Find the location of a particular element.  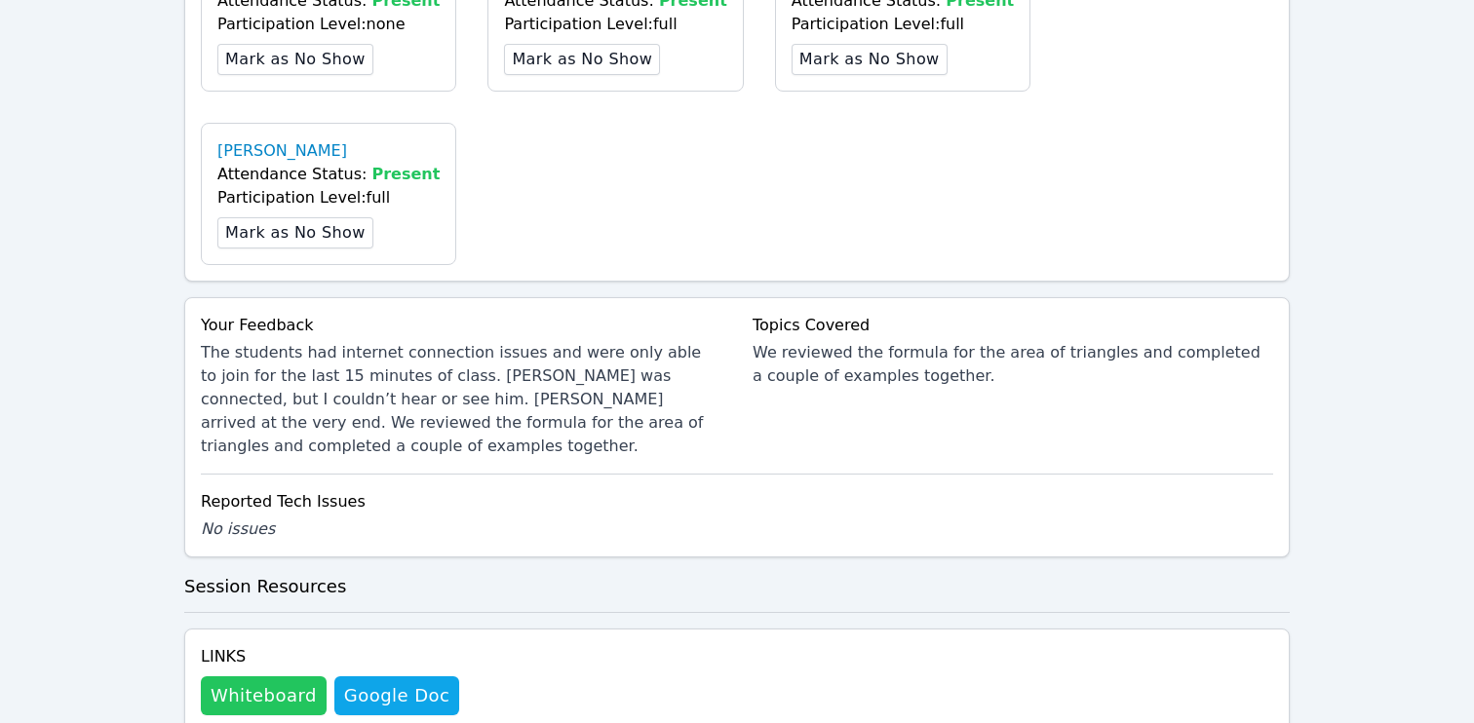

div: Your Feedback is located at coordinates (461, 326).